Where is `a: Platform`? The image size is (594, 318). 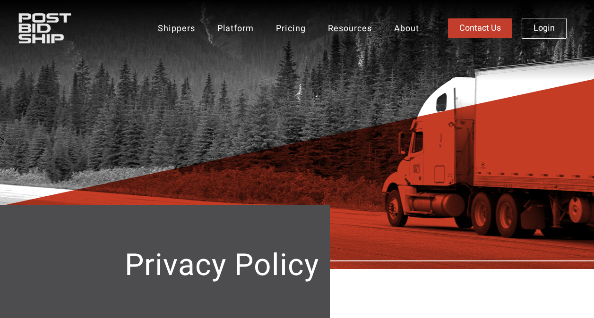 a: Platform is located at coordinates (235, 28).